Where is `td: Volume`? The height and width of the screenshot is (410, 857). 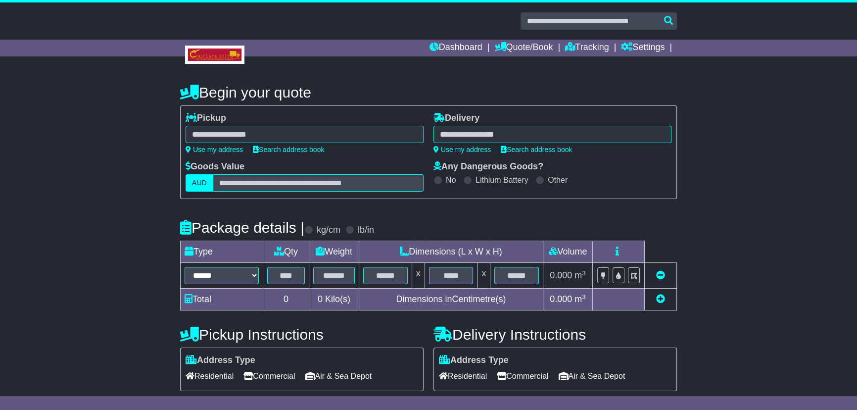 td: Volume is located at coordinates (568, 252).